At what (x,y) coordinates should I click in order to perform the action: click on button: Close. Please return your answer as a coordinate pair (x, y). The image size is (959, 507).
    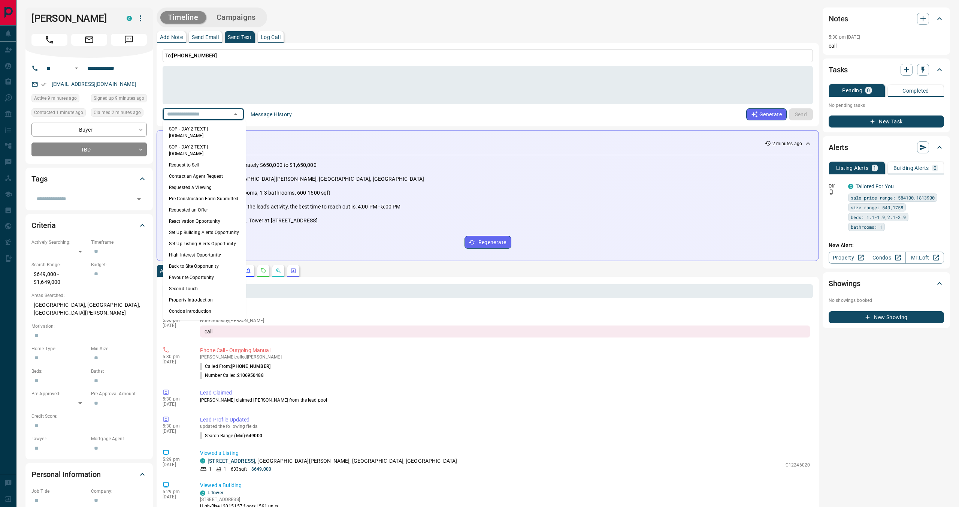
    Looking at the image, I should click on (236, 114).